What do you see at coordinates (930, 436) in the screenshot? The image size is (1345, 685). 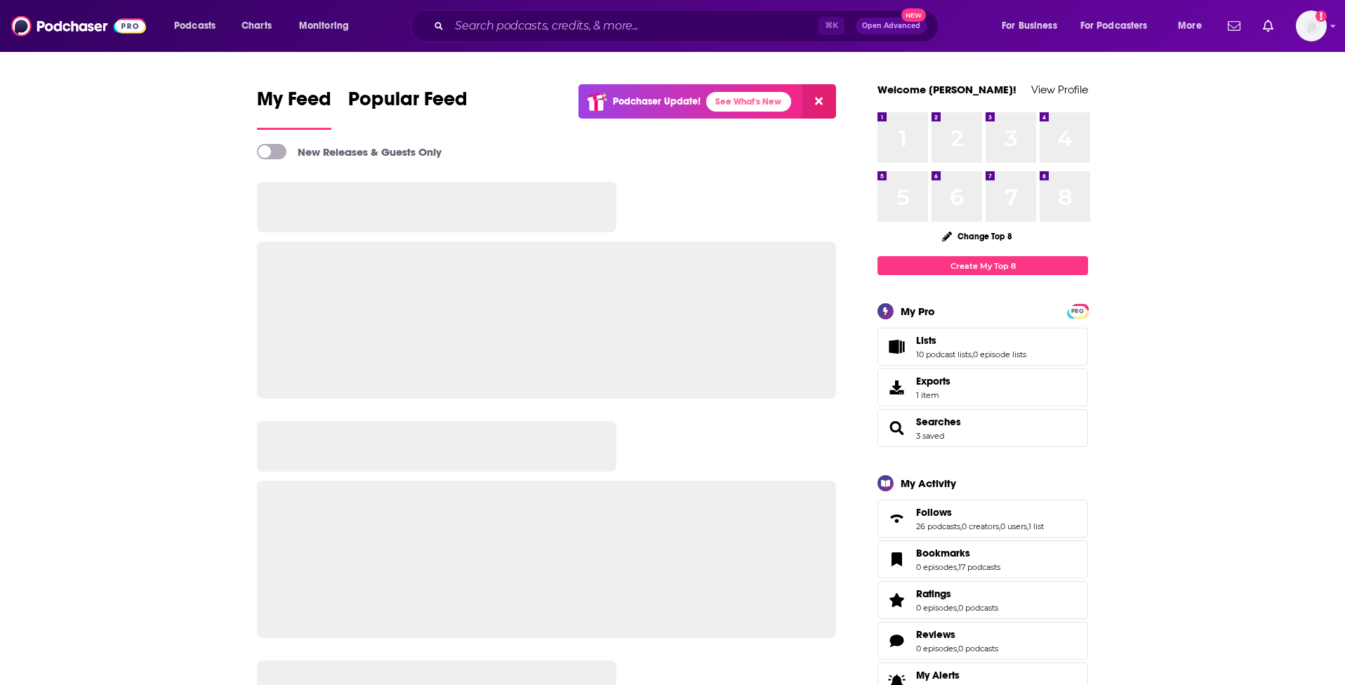 I see `a: 3 saved` at bounding box center [930, 436].